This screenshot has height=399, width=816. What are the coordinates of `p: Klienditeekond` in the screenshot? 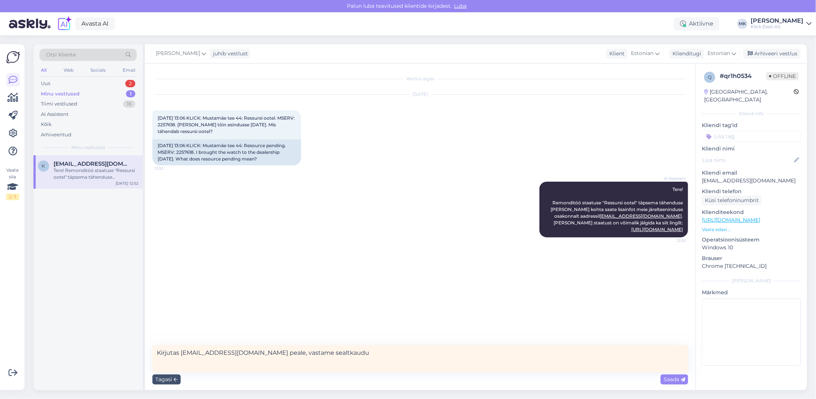 It's located at (751, 212).